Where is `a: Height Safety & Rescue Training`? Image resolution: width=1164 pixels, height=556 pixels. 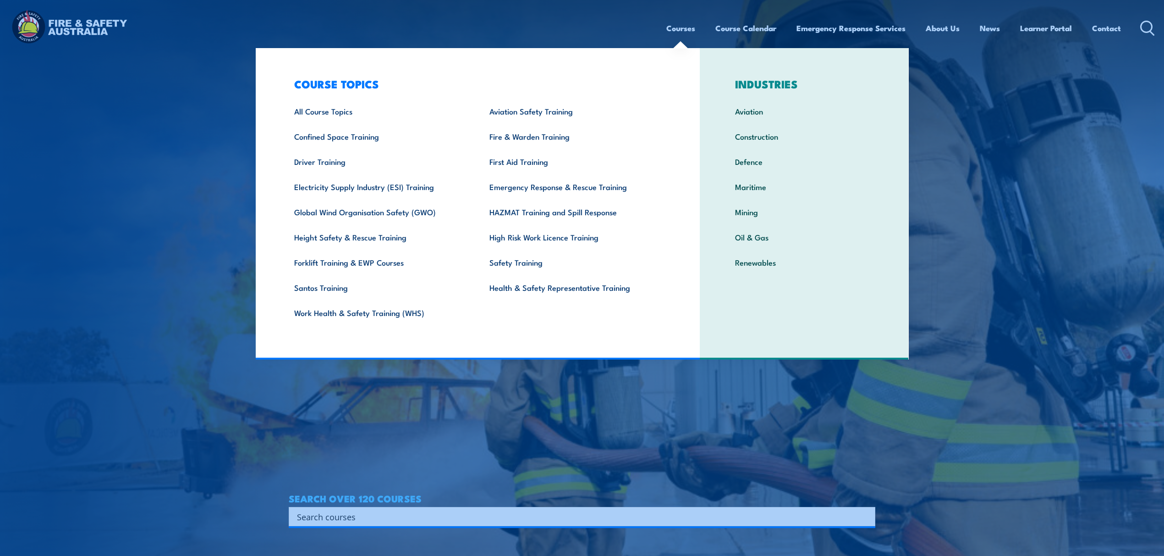 a: Height Safety & Rescue Training is located at coordinates (378, 237).